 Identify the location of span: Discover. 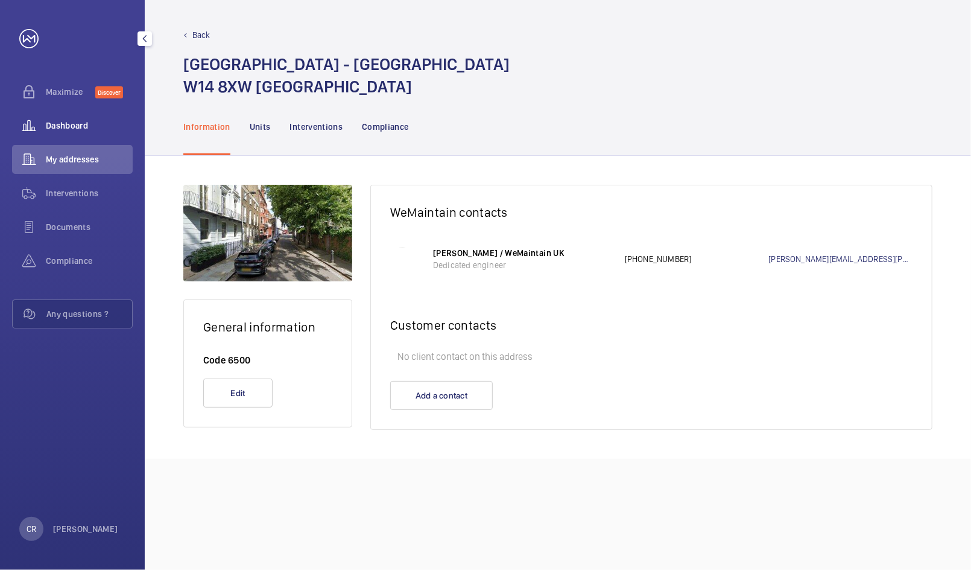
(109, 92).